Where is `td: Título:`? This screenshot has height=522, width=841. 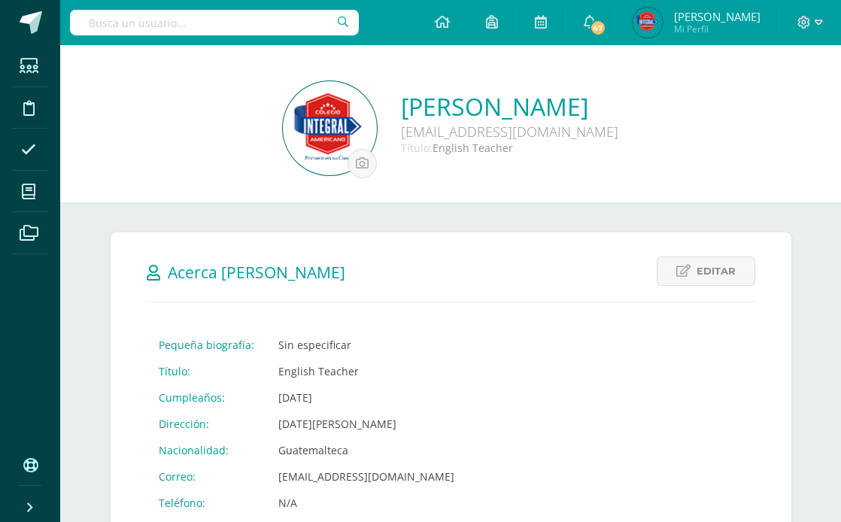 td: Título: is located at coordinates (206, 371).